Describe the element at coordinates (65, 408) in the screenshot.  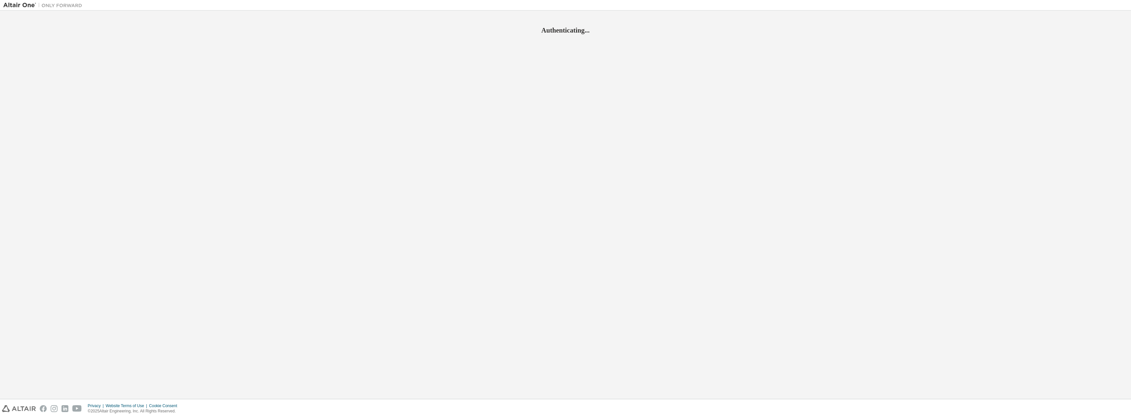
I see `img: linkedin.svg` at that location.